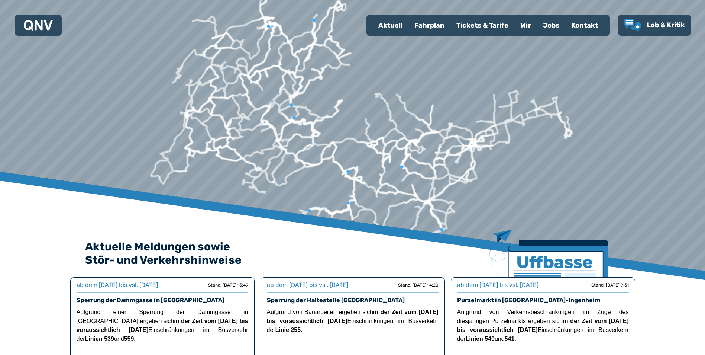 This screenshot has height=355, width=705. I want to click on div: Fahrplan, so click(430, 25).